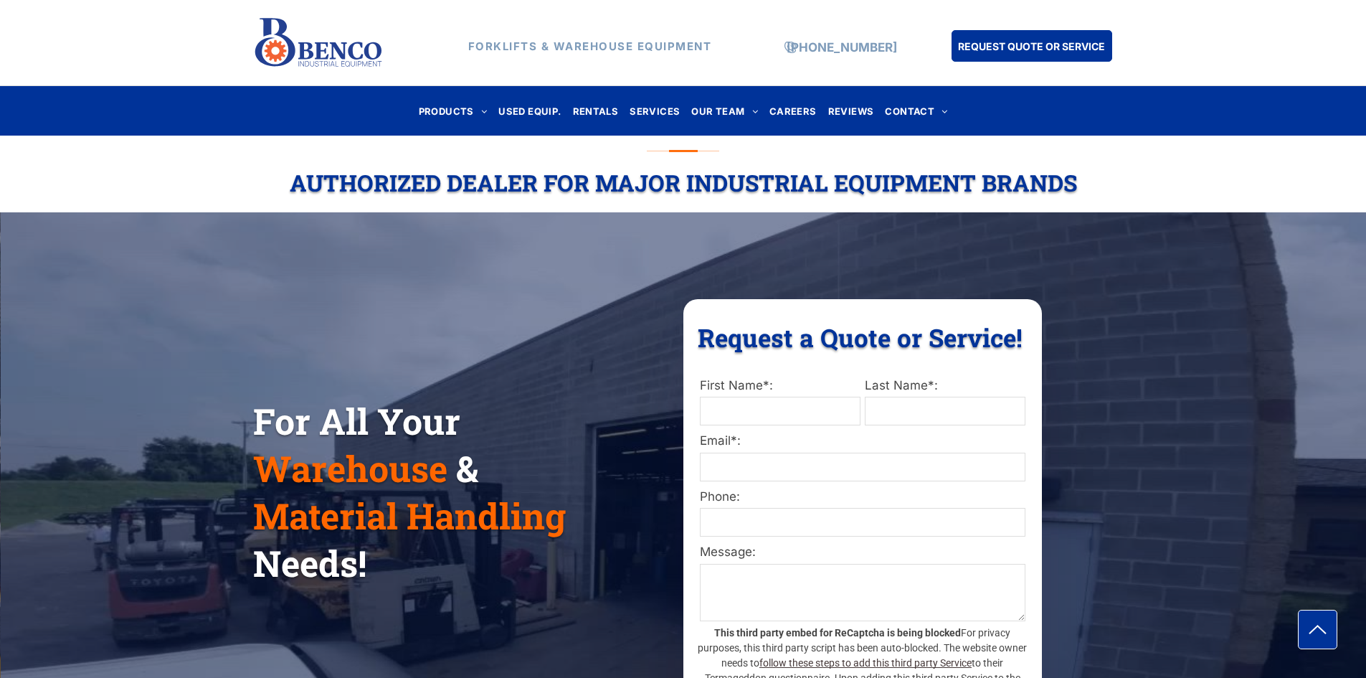  I want to click on a: USED EQUIP., so click(529, 110).